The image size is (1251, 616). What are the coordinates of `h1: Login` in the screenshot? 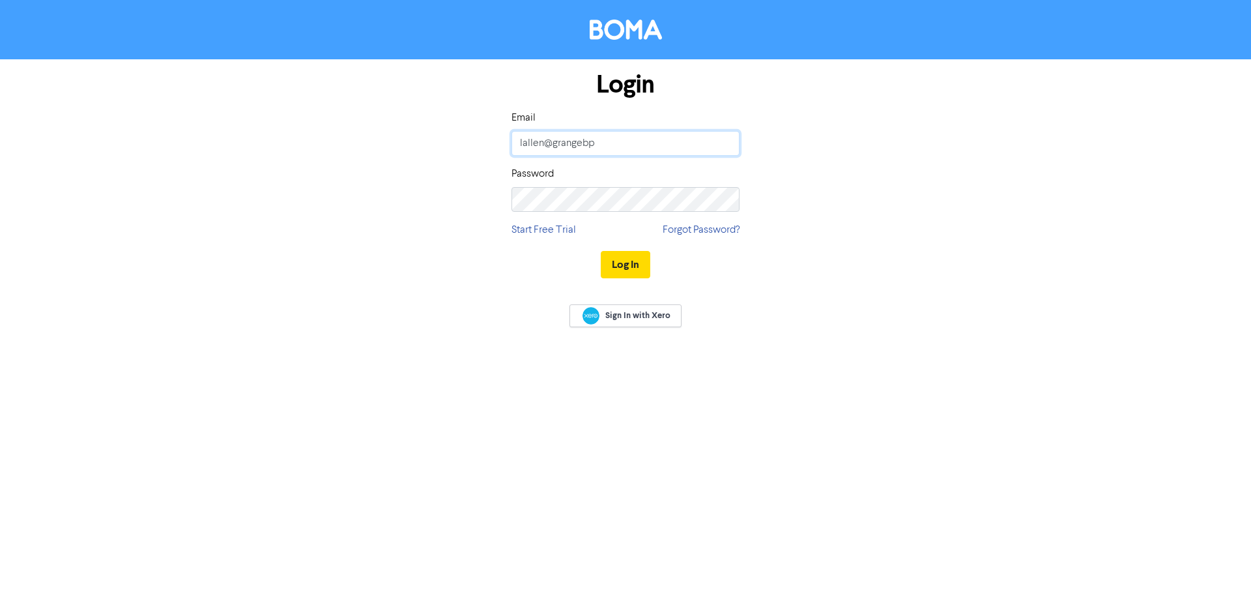 It's located at (626, 85).